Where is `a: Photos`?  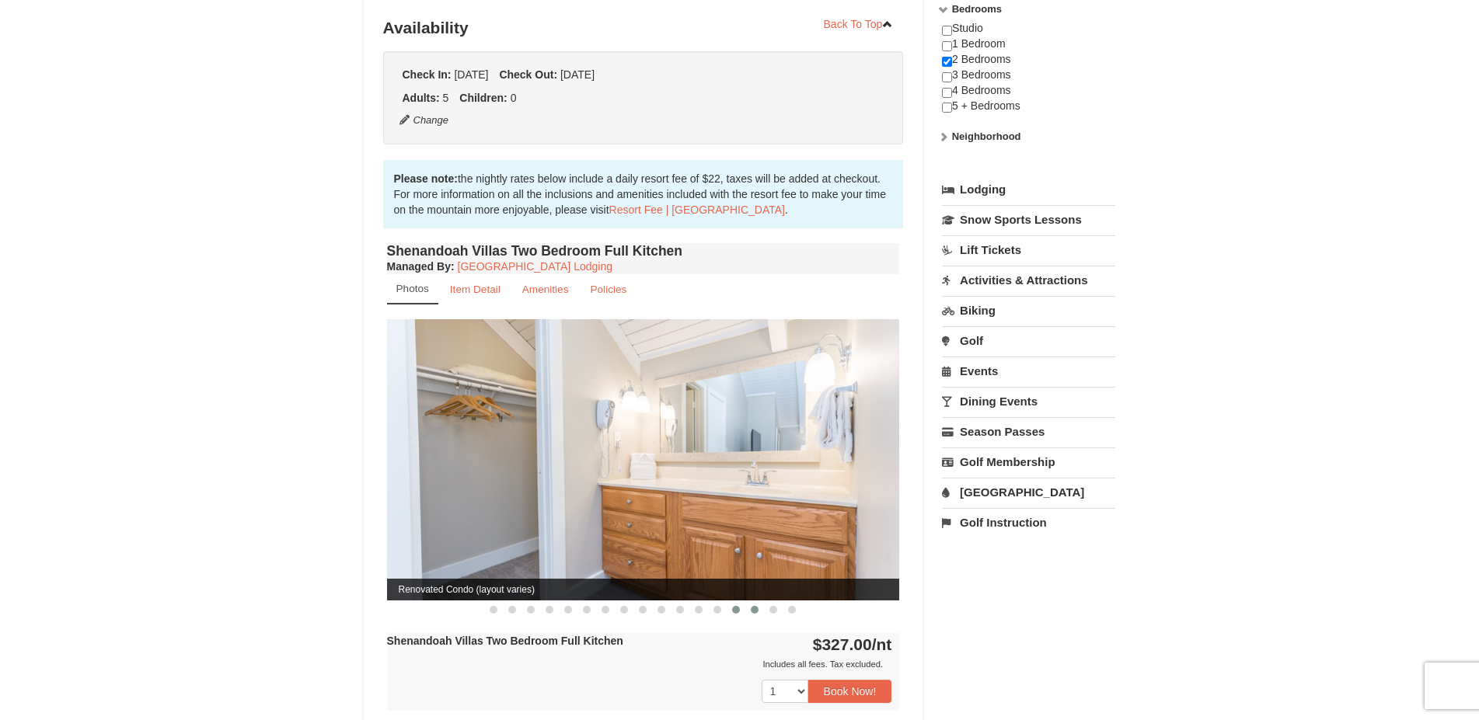
a: Photos is located at coordinates (413, 289).